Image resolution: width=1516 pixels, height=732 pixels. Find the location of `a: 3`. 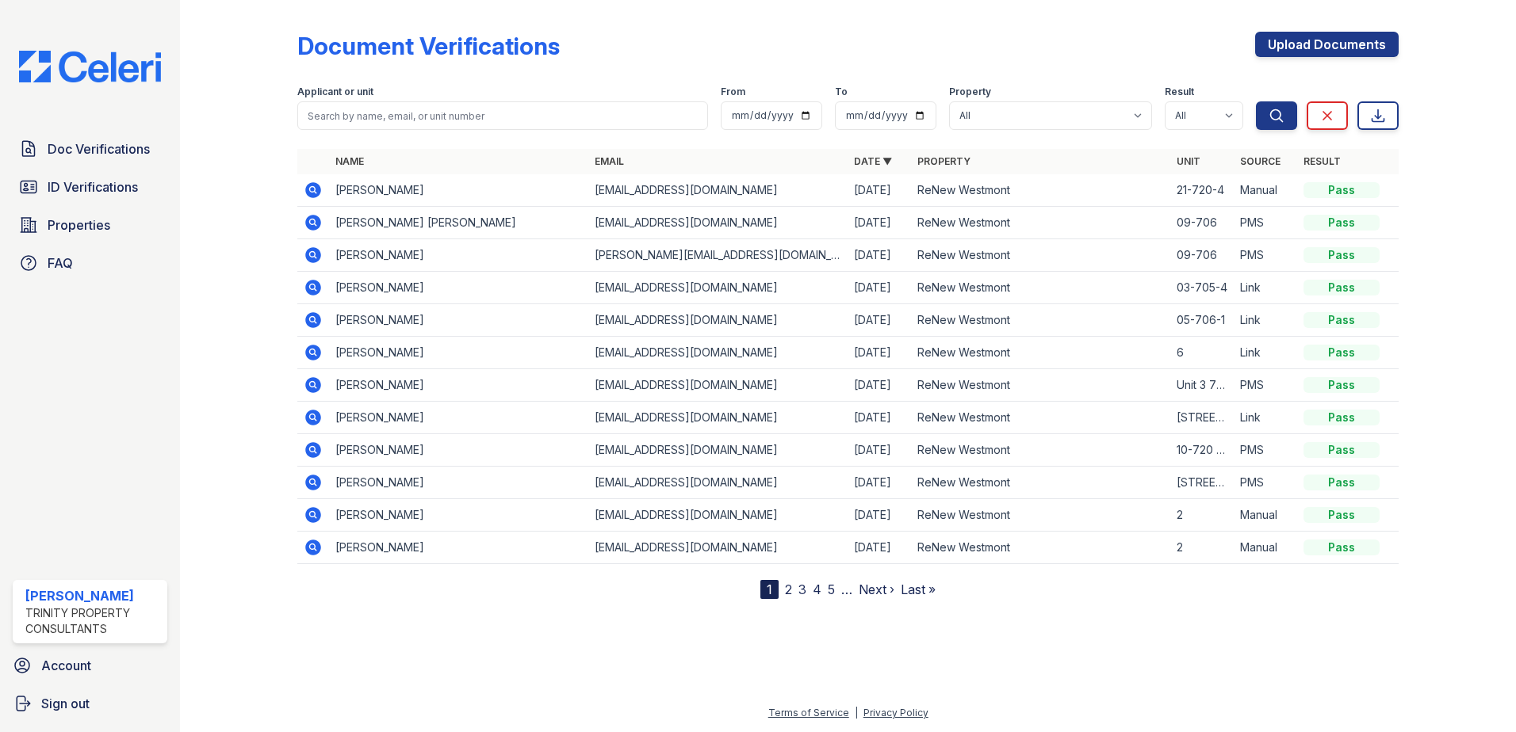

a: 3 is located at coordinates (802, 590).